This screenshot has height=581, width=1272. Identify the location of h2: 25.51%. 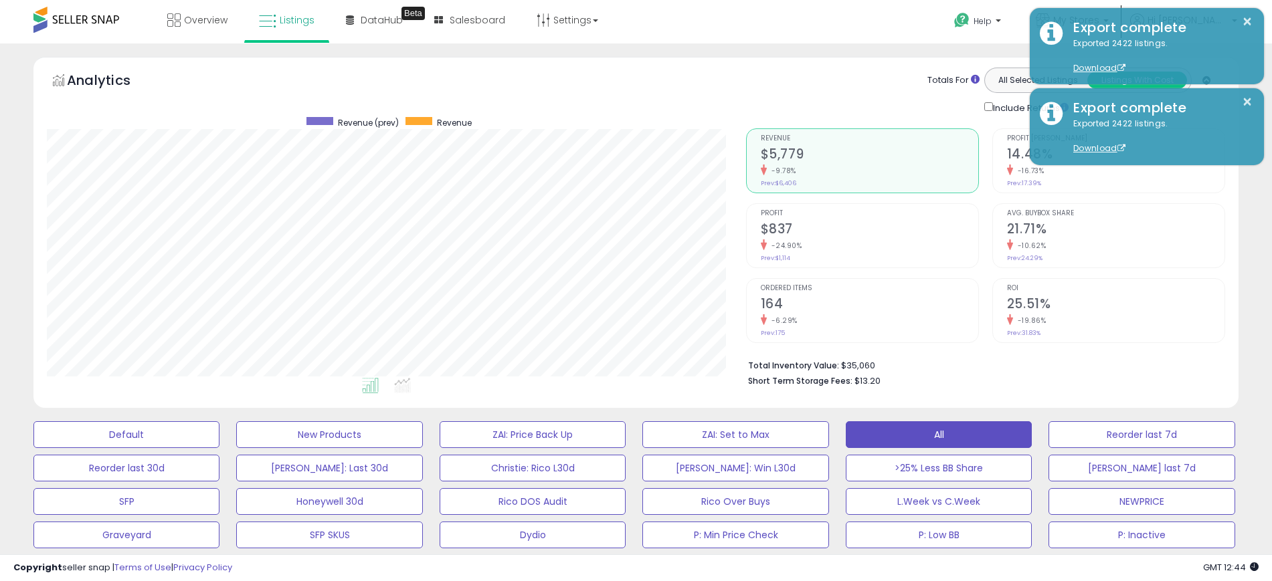
(1115, 305).